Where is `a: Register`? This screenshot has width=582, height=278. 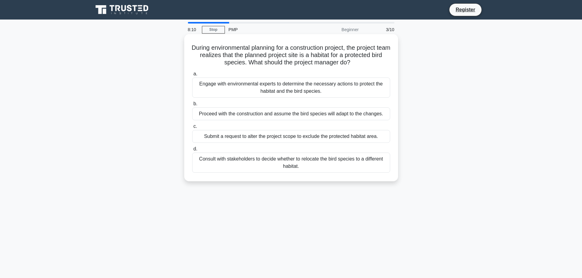
a: Register is located at coordinates (465, 9).